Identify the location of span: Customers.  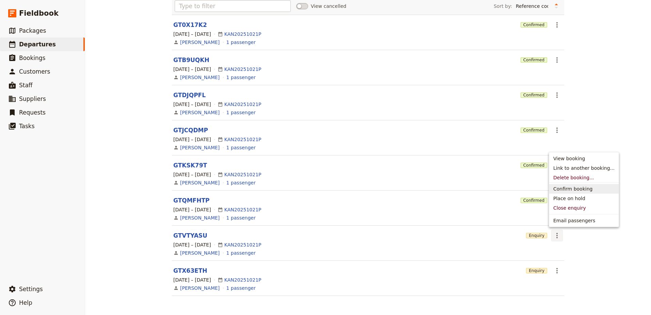
(34, 71).